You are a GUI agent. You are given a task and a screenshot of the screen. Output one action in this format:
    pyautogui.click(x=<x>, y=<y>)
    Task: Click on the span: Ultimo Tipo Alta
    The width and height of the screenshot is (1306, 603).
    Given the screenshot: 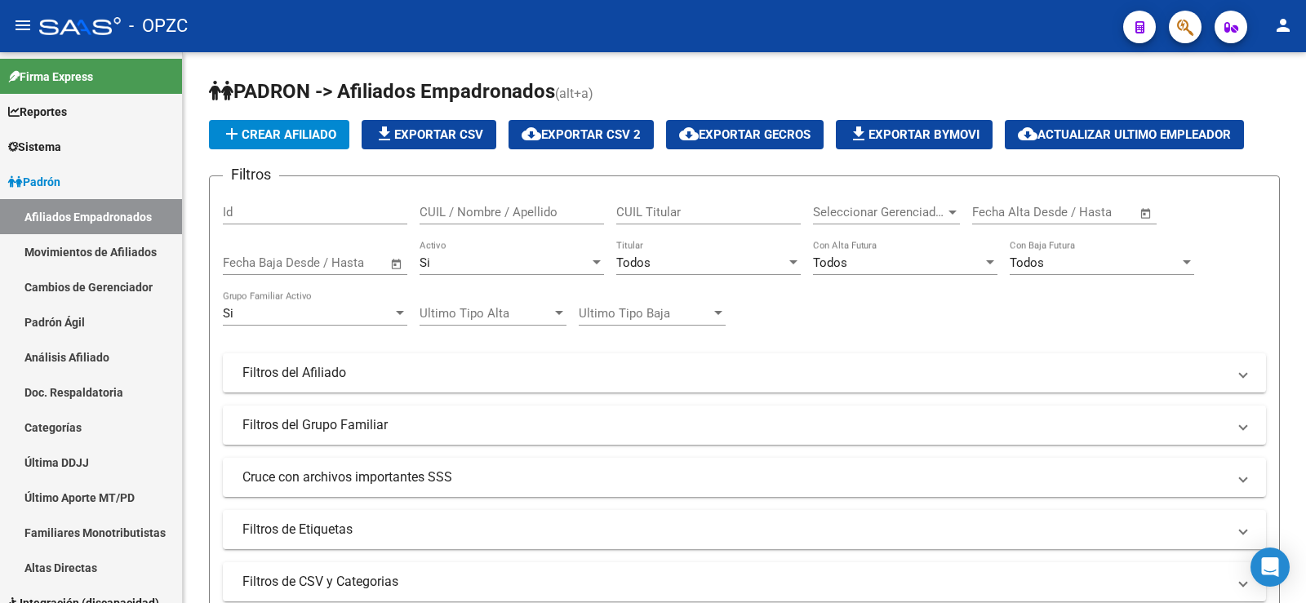 What is the action you would take?
    pyautogui.click(x=486, y=314)
    